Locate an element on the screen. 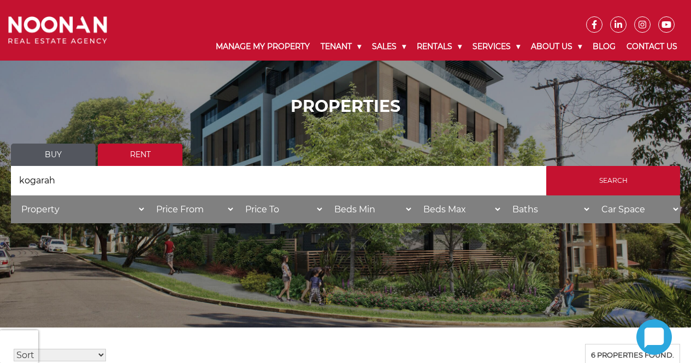 The image size is (691, 363). a: Sales is located at coordinates (389, 46).